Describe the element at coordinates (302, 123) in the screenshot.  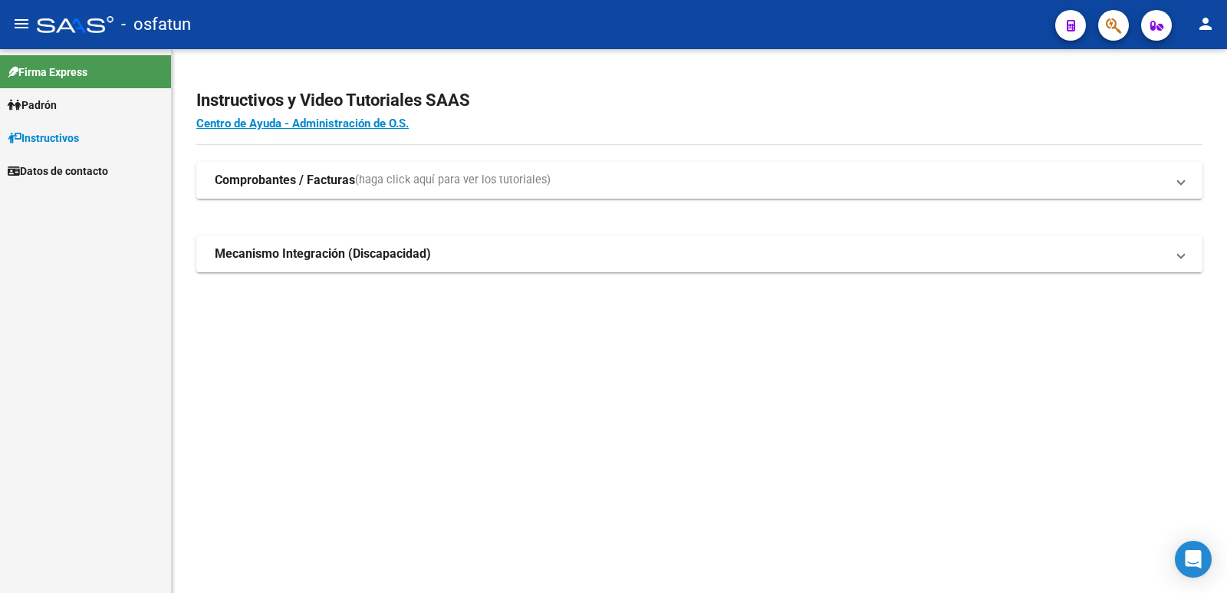
I see `a: Centro de Ayuda - Administración de O.S.` at that location.